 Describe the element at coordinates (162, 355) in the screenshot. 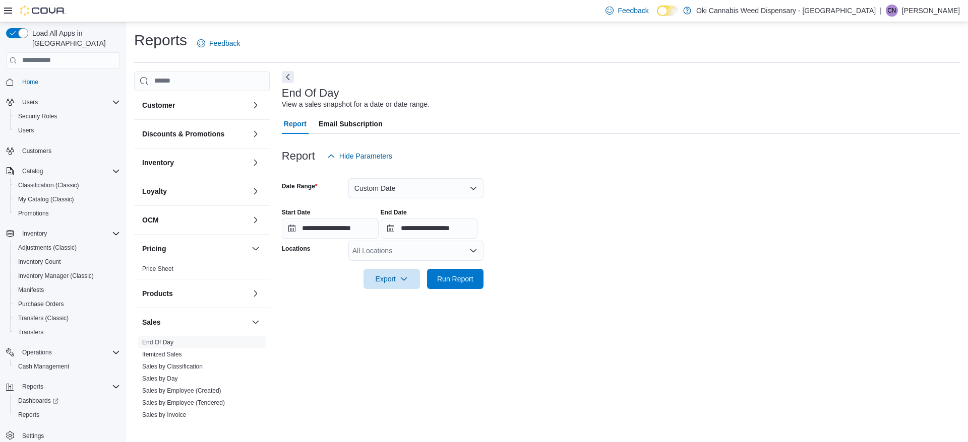

I see `span: Itemized Sales` at that location.